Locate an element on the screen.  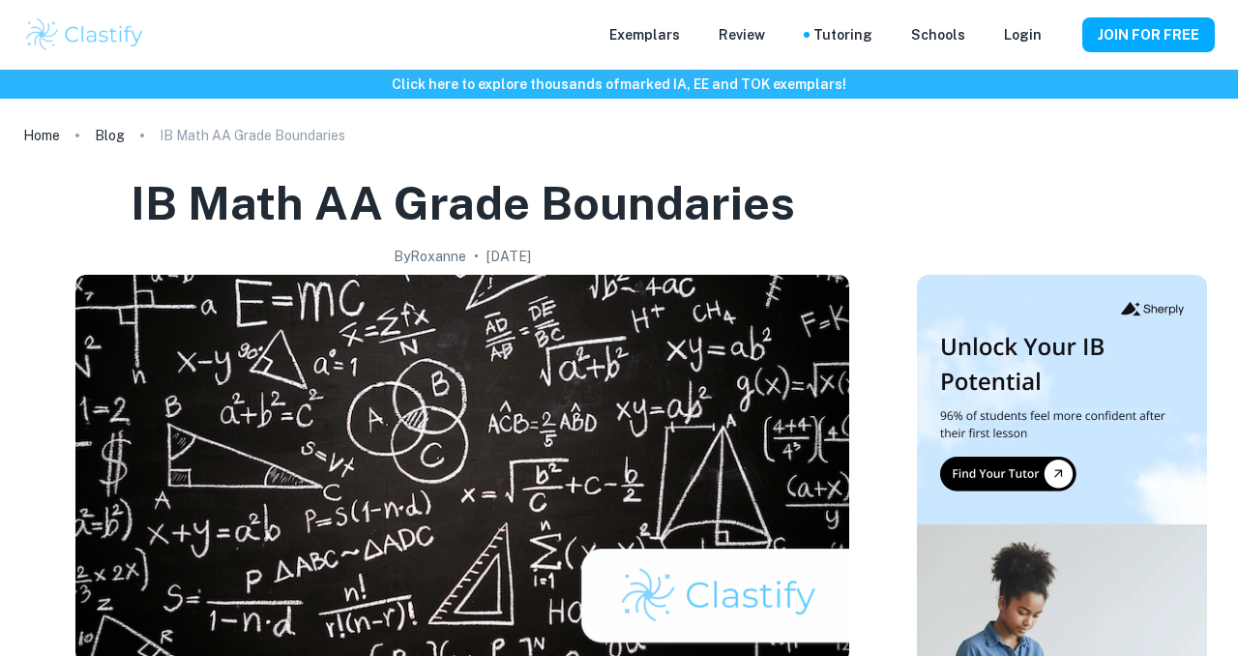
img: Clastify logo is located at coordinates (84, 35).